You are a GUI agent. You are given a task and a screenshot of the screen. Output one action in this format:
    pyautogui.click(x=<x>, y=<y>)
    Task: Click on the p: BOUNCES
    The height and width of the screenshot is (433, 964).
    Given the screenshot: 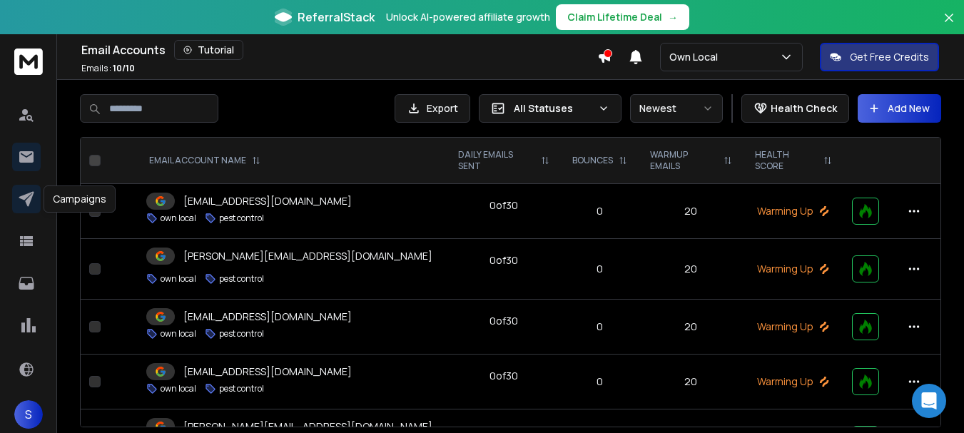 What is the action you would take?
    pyautogui.click(x=592, y=161)
    